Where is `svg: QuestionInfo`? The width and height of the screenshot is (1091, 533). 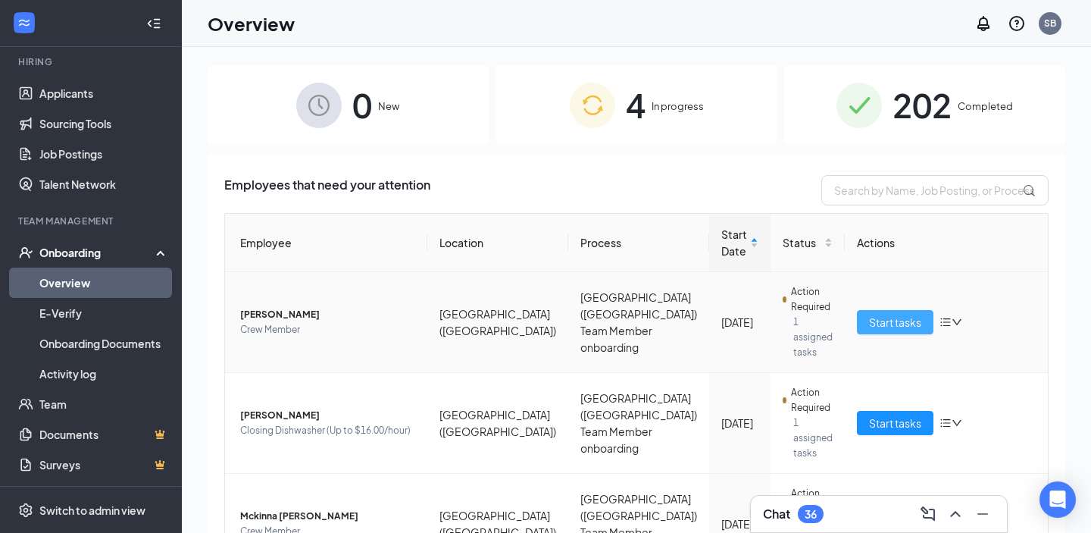
svg: QuestionInfo is located at coordinates (1017, 23).